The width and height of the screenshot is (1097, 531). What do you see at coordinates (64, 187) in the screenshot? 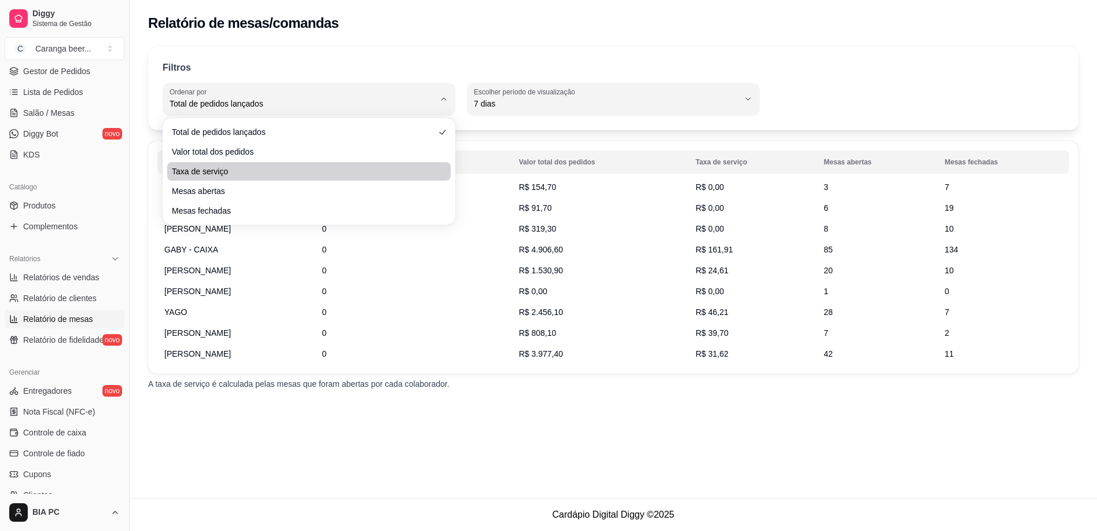
I see `div: Catálogo` at bounding box center [64, 187].